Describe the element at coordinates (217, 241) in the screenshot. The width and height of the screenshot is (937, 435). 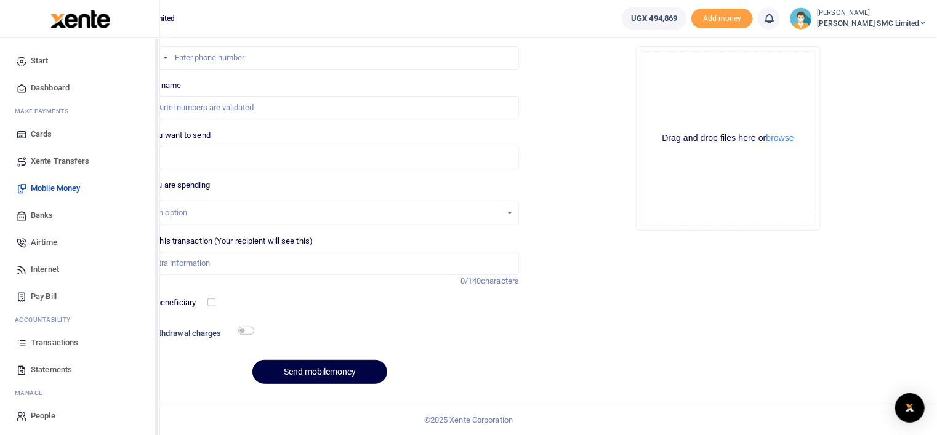
I see `label: Memo for this transaction (Your recipient will see this)` at that location.